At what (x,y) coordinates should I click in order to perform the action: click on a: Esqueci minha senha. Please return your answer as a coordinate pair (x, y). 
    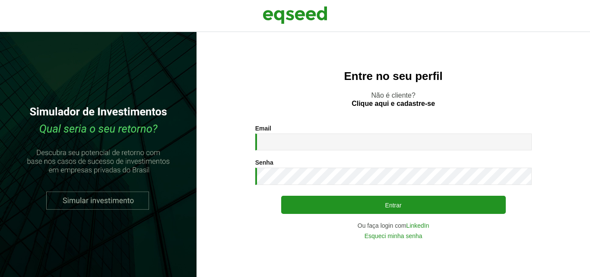
    Looking at the image, I should click on (393, 236).